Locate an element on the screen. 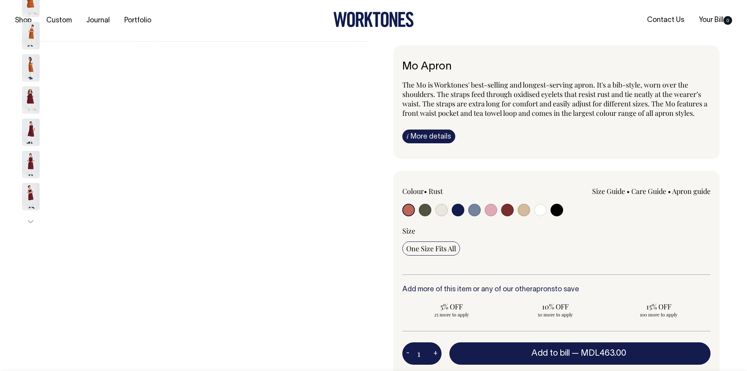 The image size is (747, 371). a: Size Guide is located at coordinates (609, 191).